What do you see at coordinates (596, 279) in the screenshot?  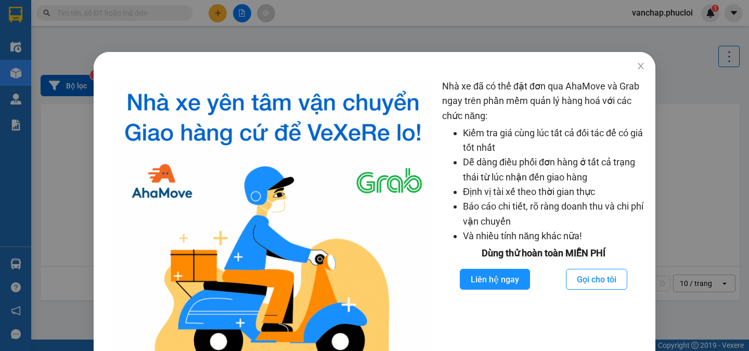 I see `button: Gọi cho tôi` at bounding box center [596, 279].